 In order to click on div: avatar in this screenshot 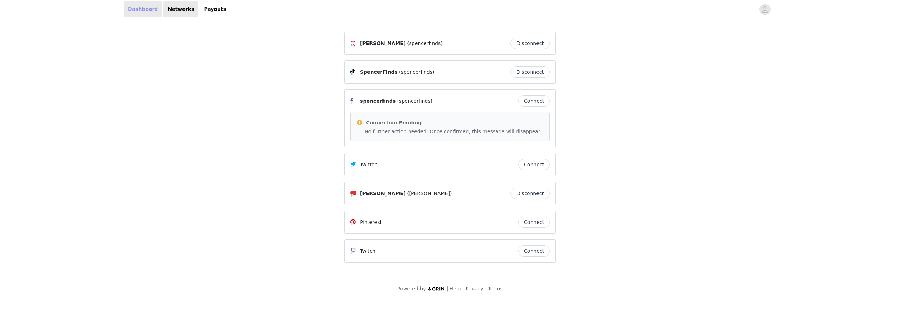, I will do `click(765, 9)`.